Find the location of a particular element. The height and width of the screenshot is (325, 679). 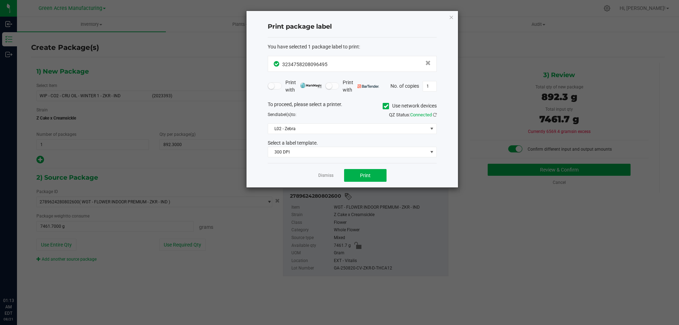

div: To proceed, please select a printer. is located at coordinates (352, 106).